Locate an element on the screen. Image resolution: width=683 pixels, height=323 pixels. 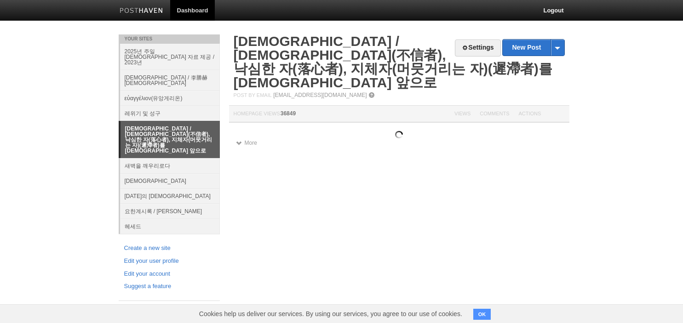
a: New Post is located at coordinates (533, 47).